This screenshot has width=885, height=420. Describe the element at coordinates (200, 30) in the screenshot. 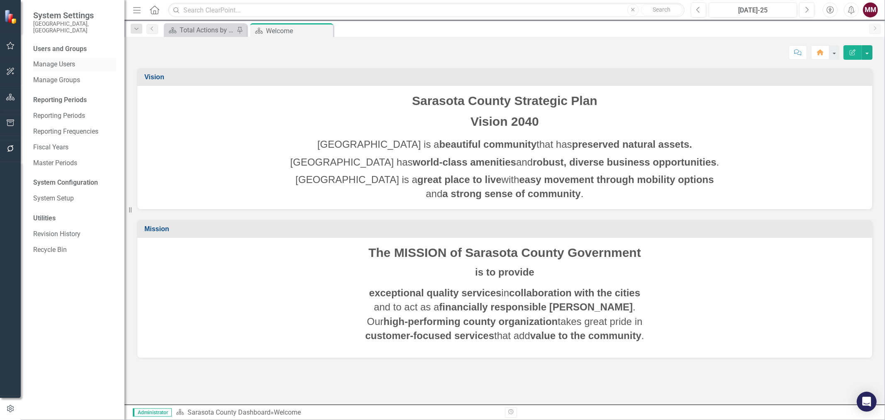

I see `a: Total Actions by Type` at that location.